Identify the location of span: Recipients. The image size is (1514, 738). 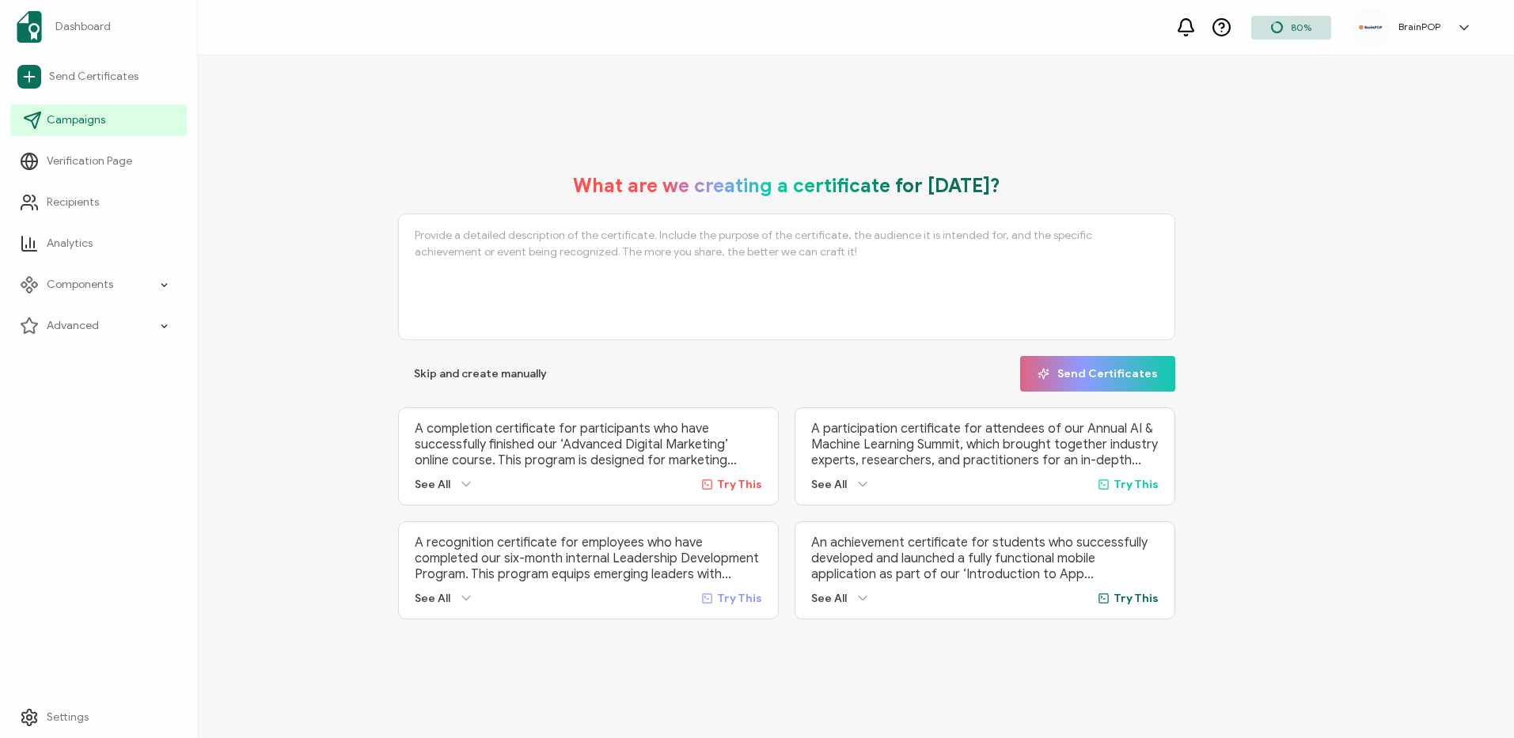
(73, 203).